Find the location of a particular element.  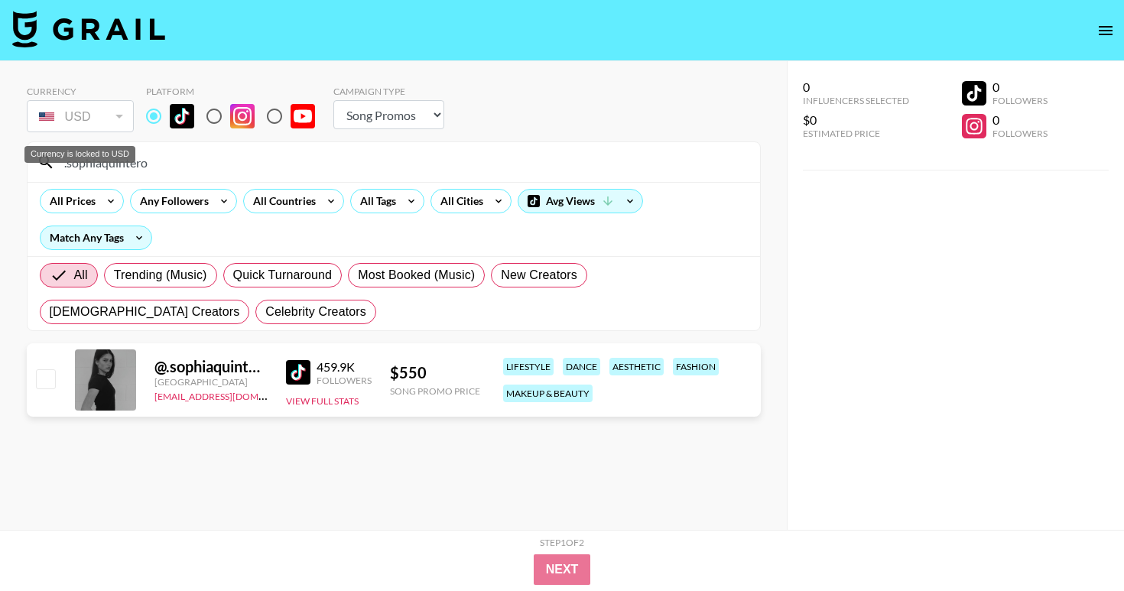

div: USD is located at coordinates (80, 116).